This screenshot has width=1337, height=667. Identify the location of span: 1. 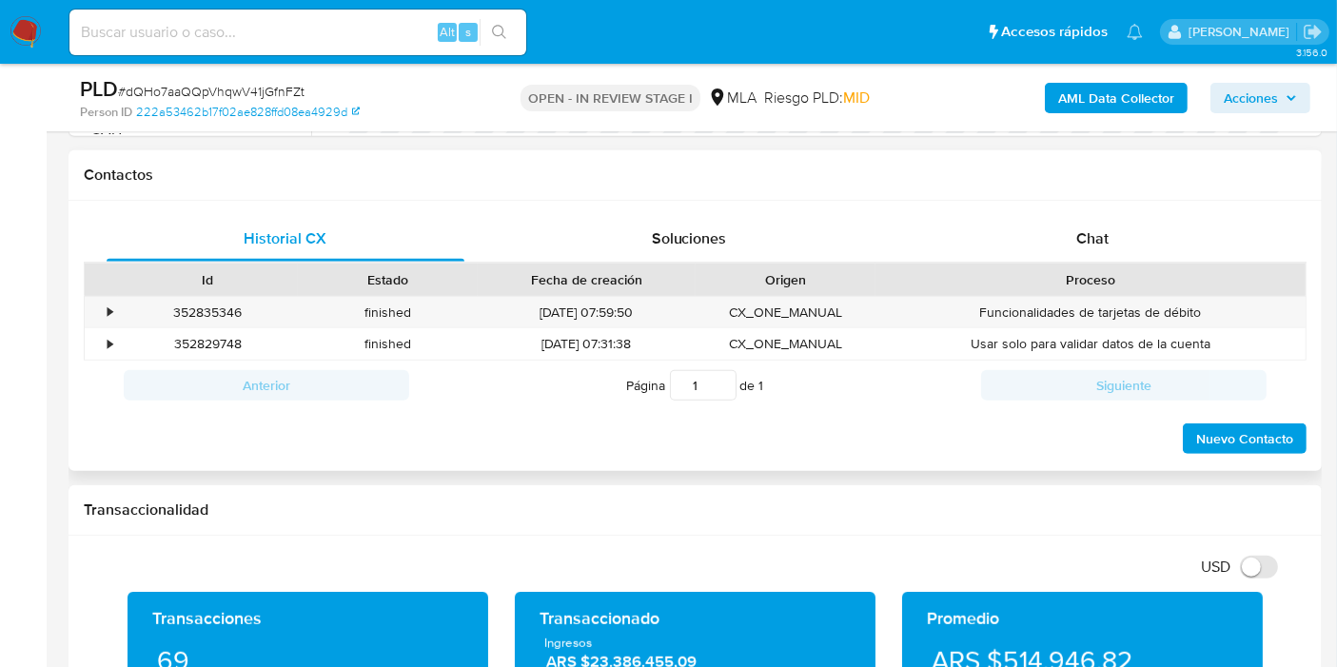
(761, 385).